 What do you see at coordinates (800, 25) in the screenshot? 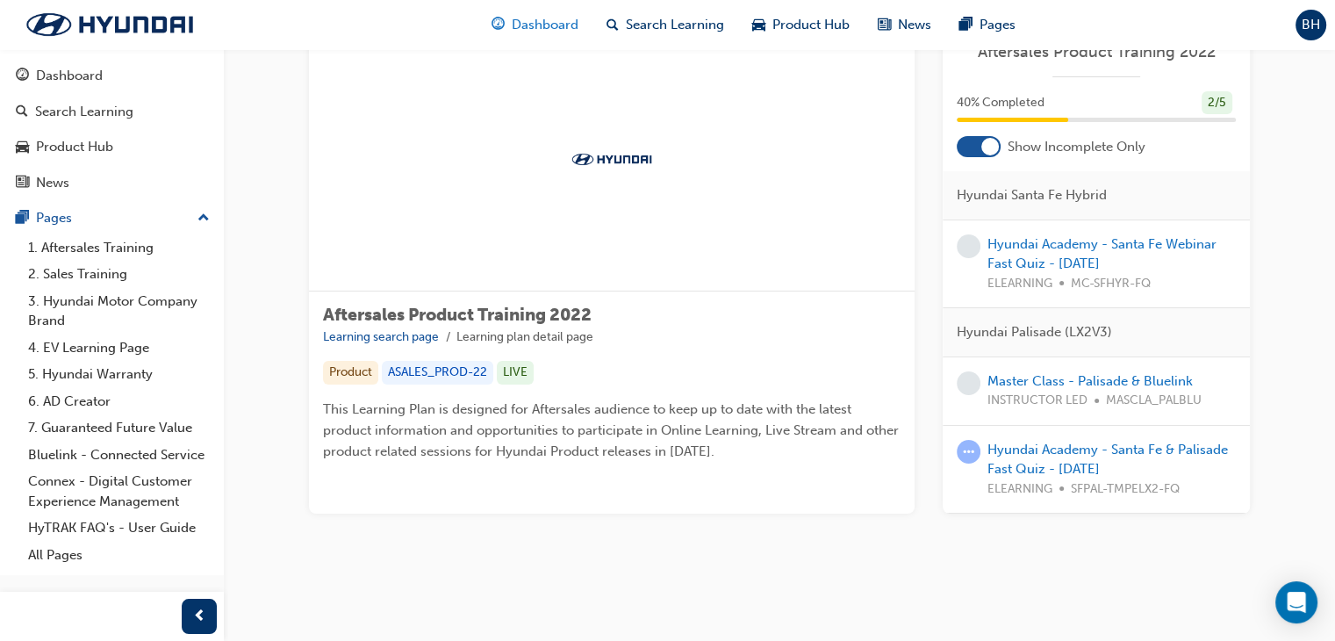
I see `a: car-iconProduct Hub` at bounding box center [800, 25].